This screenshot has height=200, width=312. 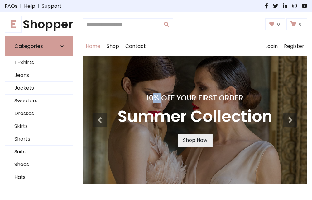 What do you see at coordinates (52, 6) in the screenshot?
I see `a: Support` at bounding box center [52, 6].